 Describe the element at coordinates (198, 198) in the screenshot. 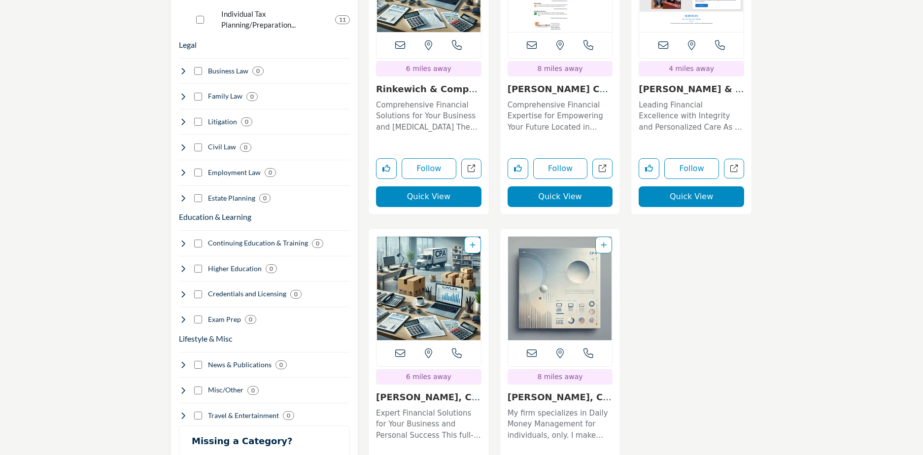

I see `input: Select Estate Planning checkbox` at that location.